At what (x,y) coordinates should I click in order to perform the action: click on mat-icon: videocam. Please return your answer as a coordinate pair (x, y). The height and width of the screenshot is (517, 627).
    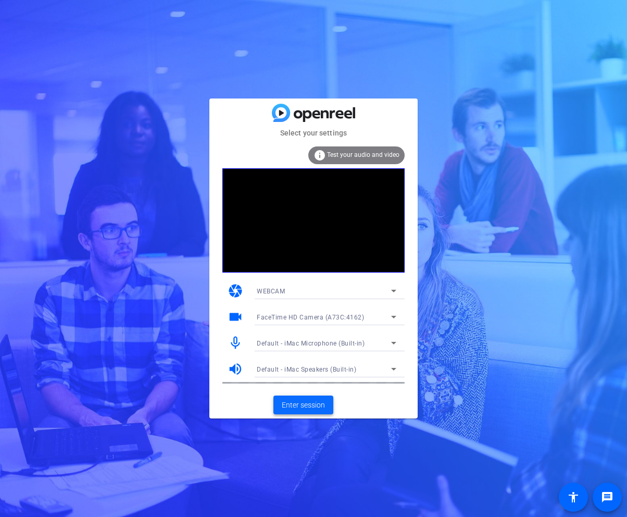
    Looking at the image, I should click on (235, 317).